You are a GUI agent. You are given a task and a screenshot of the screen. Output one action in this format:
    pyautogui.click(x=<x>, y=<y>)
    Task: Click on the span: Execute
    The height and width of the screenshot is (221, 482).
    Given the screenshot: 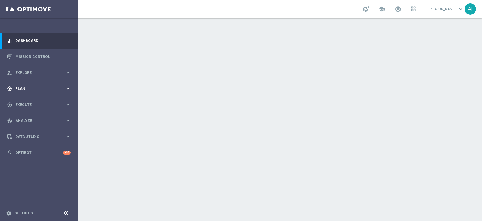 What is the action you would take?
    pyautogui.click(x=40, y=105)
    